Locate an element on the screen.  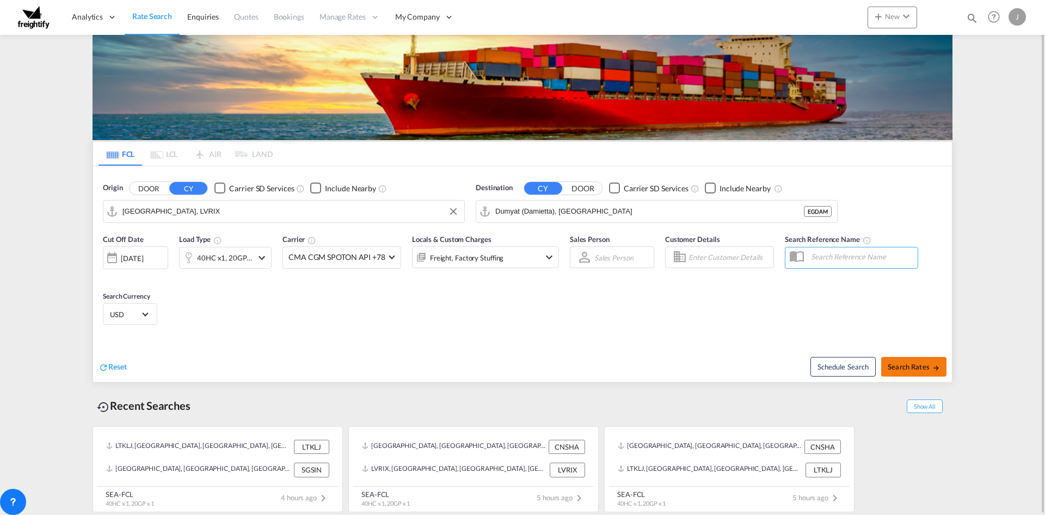
span: Show All is located at coordinates (925, 406).